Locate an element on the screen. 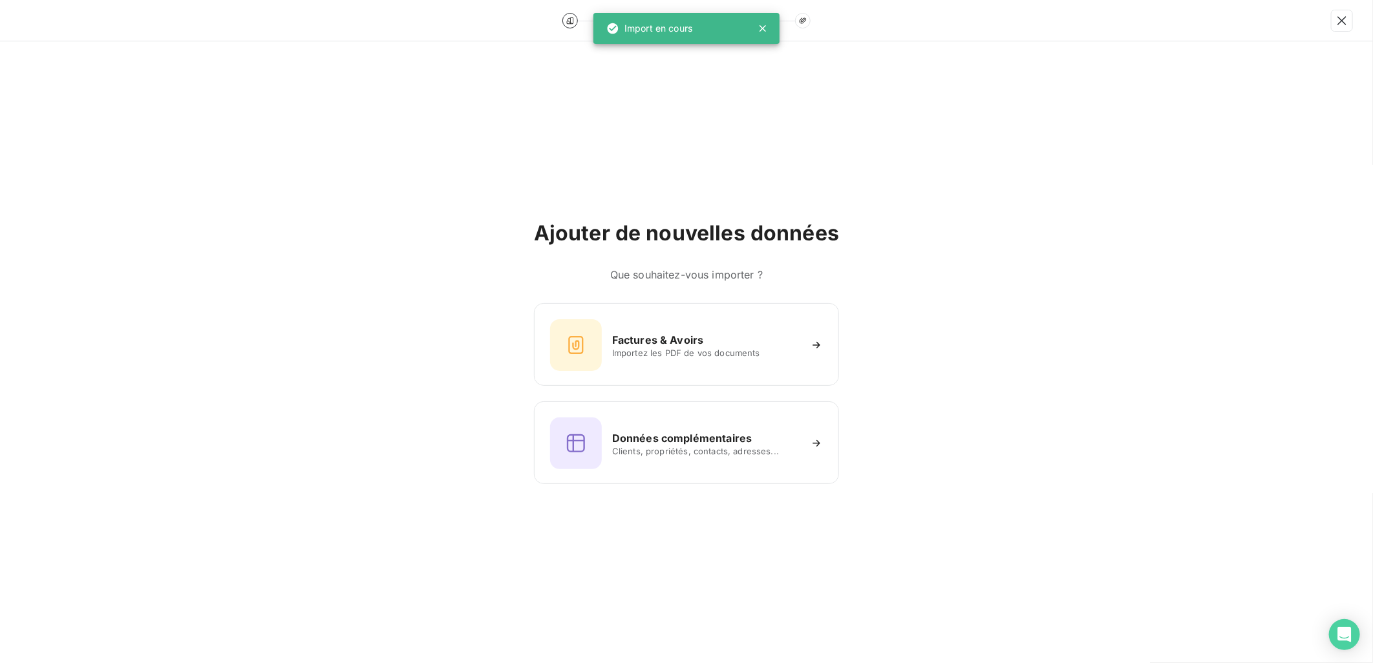 This screenshot has width=1373, height=663. span: Clients, propriétés, contacts, adresses... is located at coordinates (706, 451).